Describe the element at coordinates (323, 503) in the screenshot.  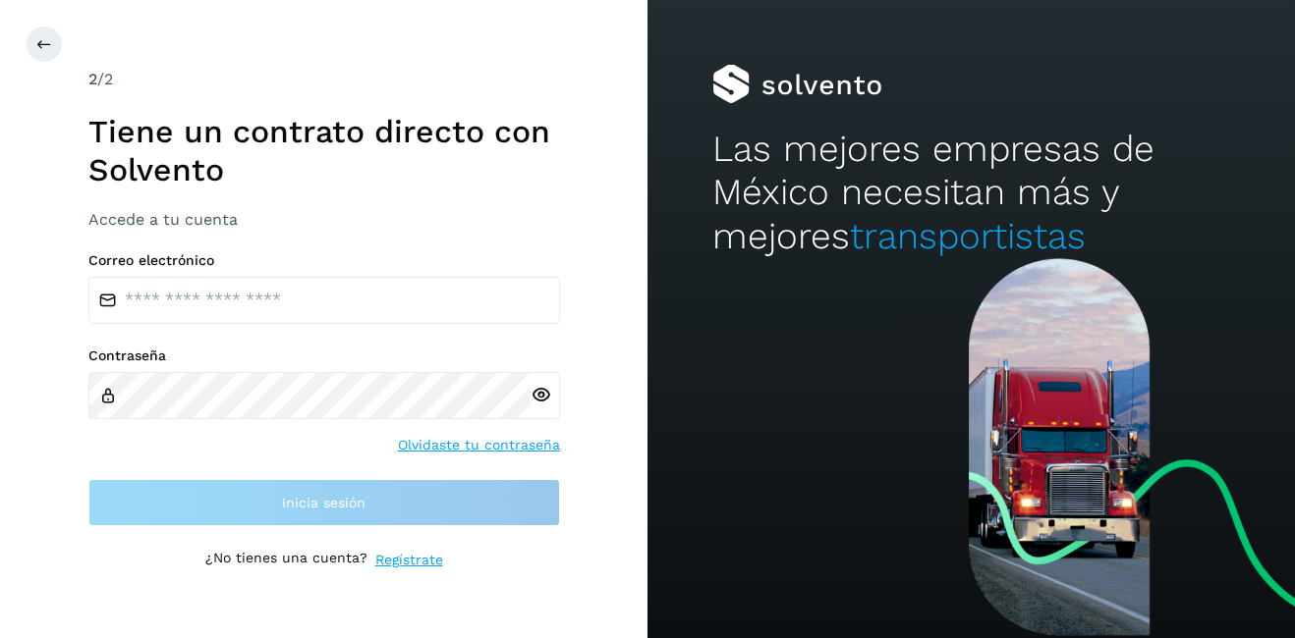
I see `span: Inicia sesión` at that location.